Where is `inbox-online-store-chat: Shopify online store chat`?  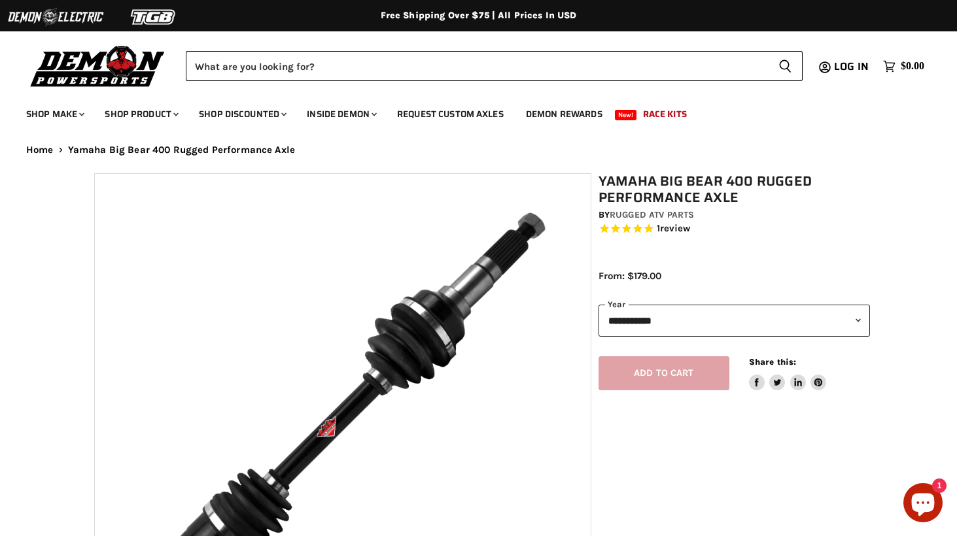
inbox-online-store-chat: Shopify online store chat is located at coordinates (923, 504).